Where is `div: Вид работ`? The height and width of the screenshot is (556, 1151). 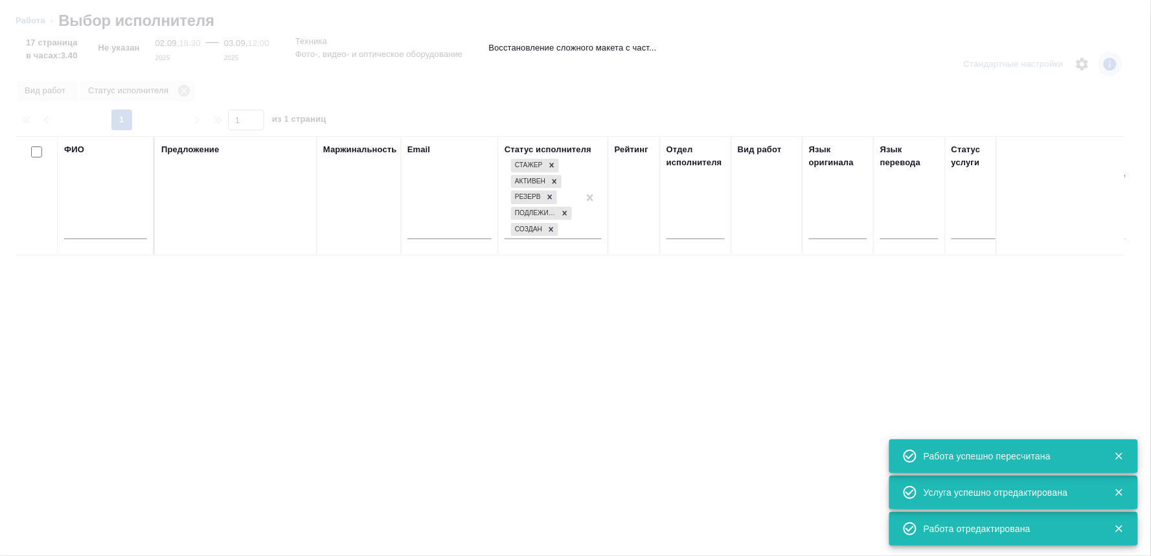
div: Вид работ is located at coordinates (760, 150).